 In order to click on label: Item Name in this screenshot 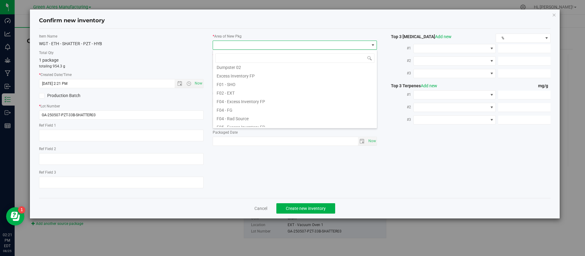, I will do `click(121, 36)`.